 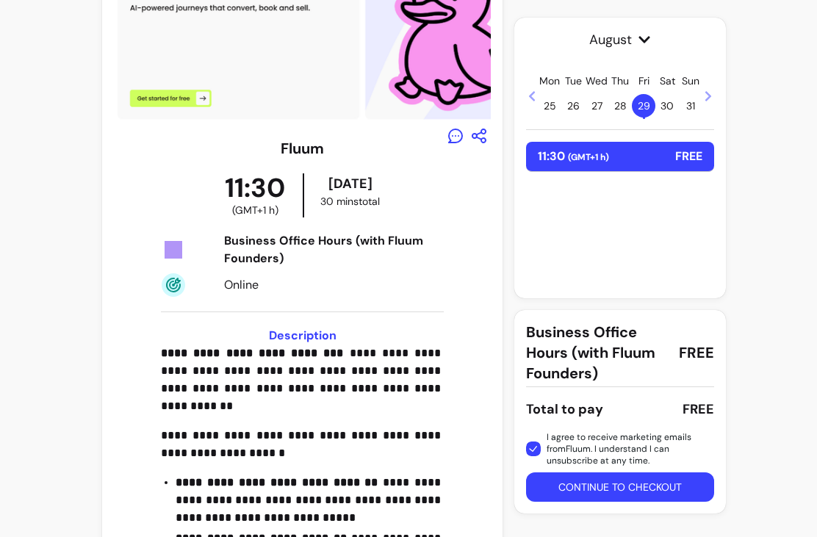 I want to click on h3: Fluum, so click(x=302, y=148).